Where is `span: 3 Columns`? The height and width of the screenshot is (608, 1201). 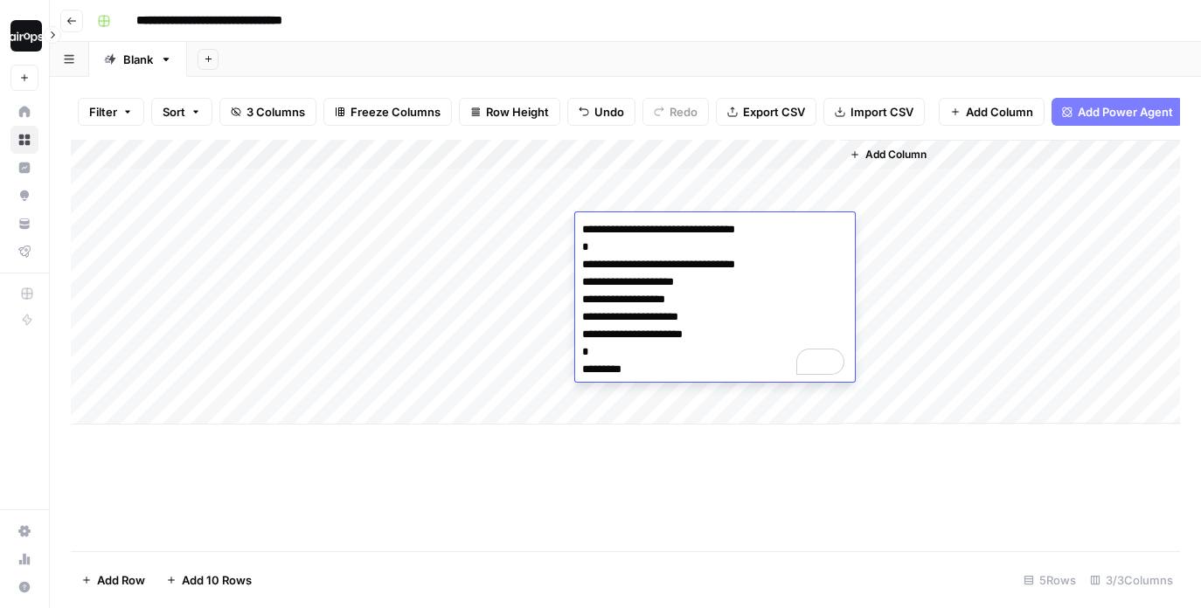
span: 3 Columns is located at coordinates (275, 112).